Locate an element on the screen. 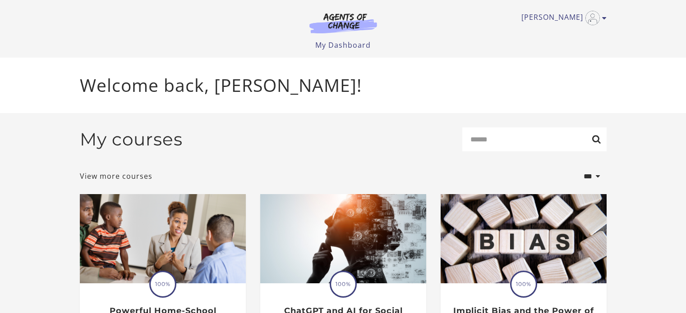 Image resolution: width=686 pixels, height=313 pixels. h2: My courses is located at coordinates (131, 139).